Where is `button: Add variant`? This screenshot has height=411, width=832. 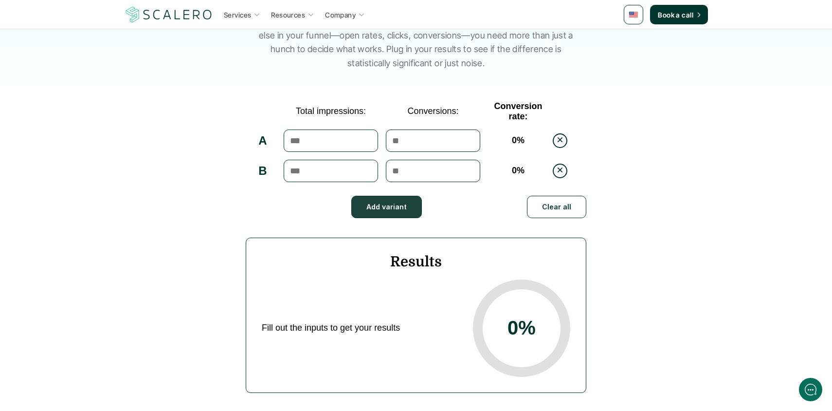 button: Add variant is located at coordinates (386, 207).